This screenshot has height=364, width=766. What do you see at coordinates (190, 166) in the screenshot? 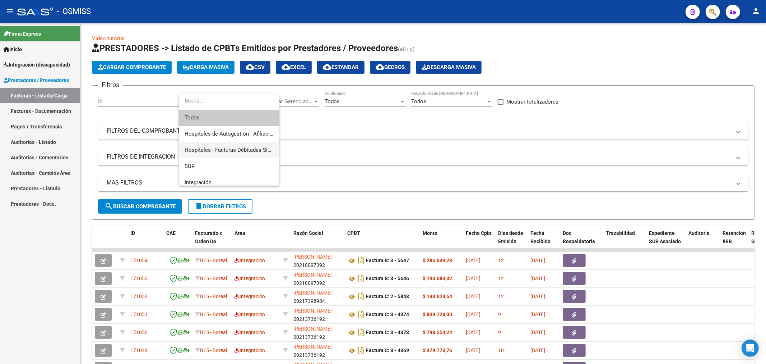
I see `span: SUR` at bounding box center [190, 166].